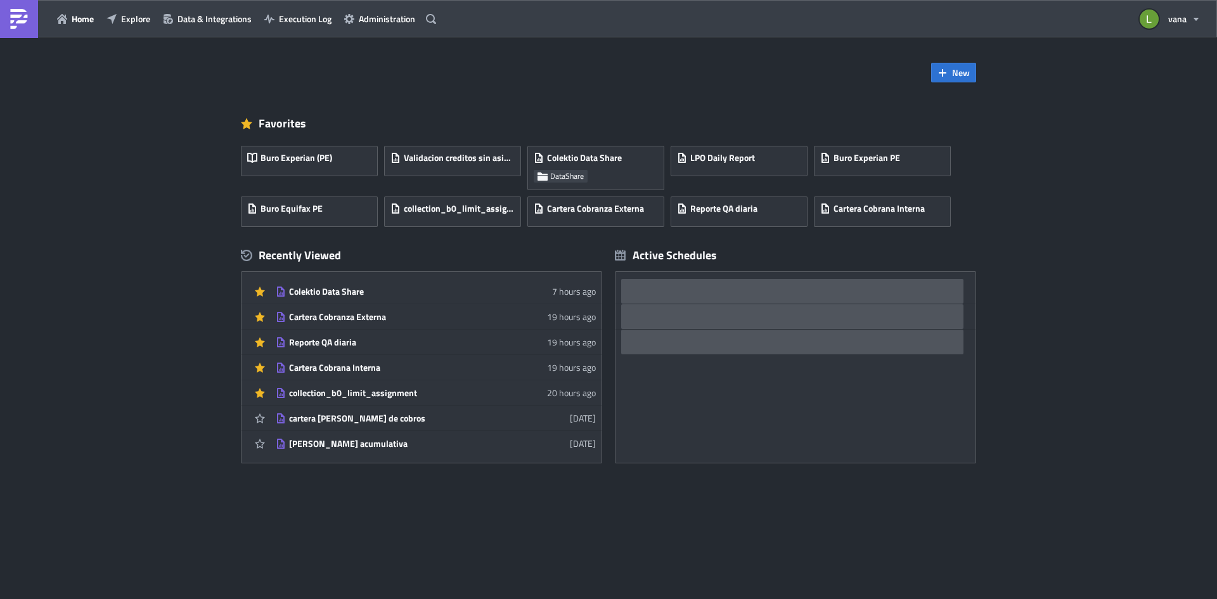 The image size is (1217, 599). I want to click on span: New, so click(961, 72).